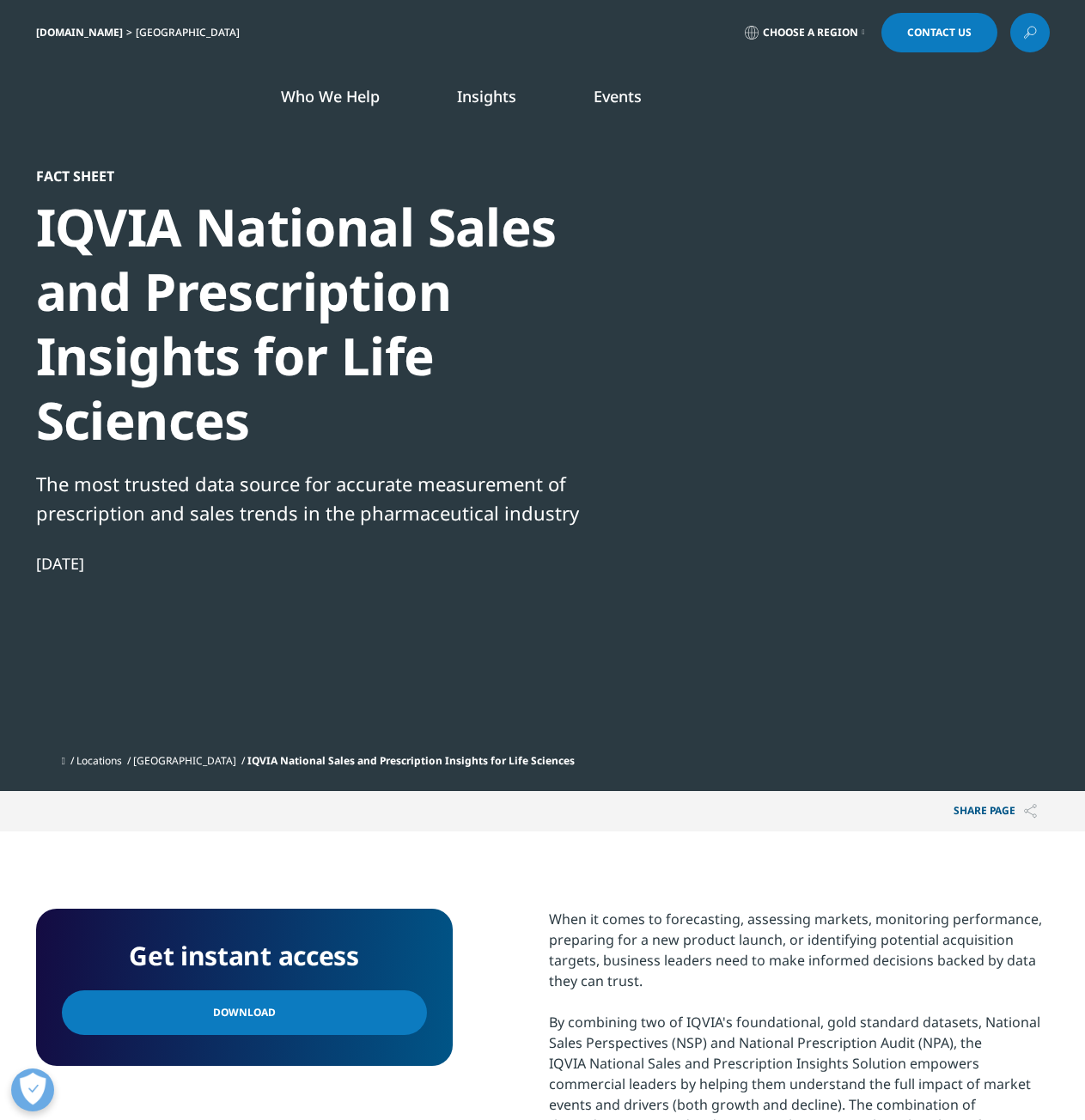 Image resolution: width=1085 pixels, height=1120 pixels. What do you see at coordinates (244, 1013) in the screenshot?
I see `span: Download` at bounding box center [244, 1013].